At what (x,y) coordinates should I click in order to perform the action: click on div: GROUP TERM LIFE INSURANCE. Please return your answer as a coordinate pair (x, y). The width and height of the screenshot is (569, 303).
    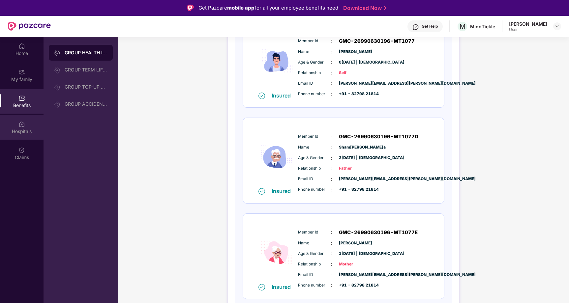
    Looking at the image, I should click on (86, 70).